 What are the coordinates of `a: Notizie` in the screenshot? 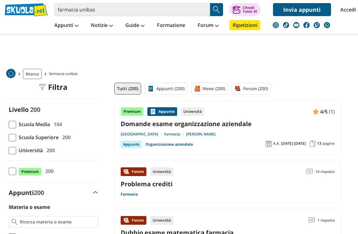 It's located at (102, 26).